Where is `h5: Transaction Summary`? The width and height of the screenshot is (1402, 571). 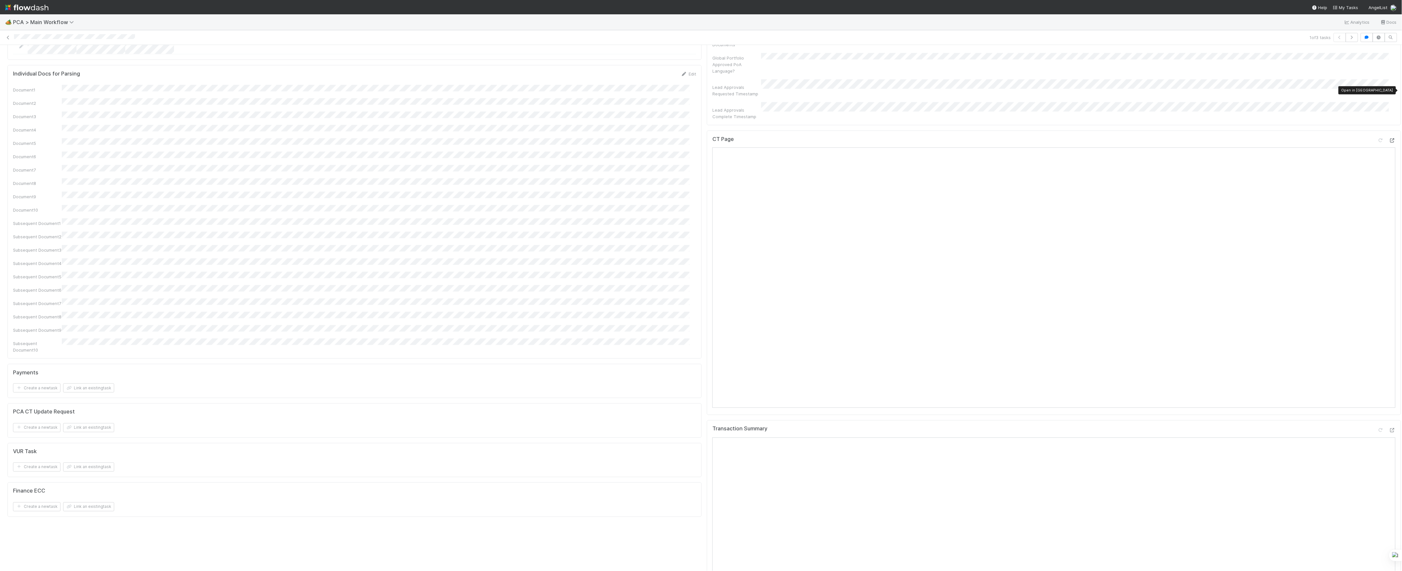
h5: Transaction Summary is located at coordinates (740, 429).